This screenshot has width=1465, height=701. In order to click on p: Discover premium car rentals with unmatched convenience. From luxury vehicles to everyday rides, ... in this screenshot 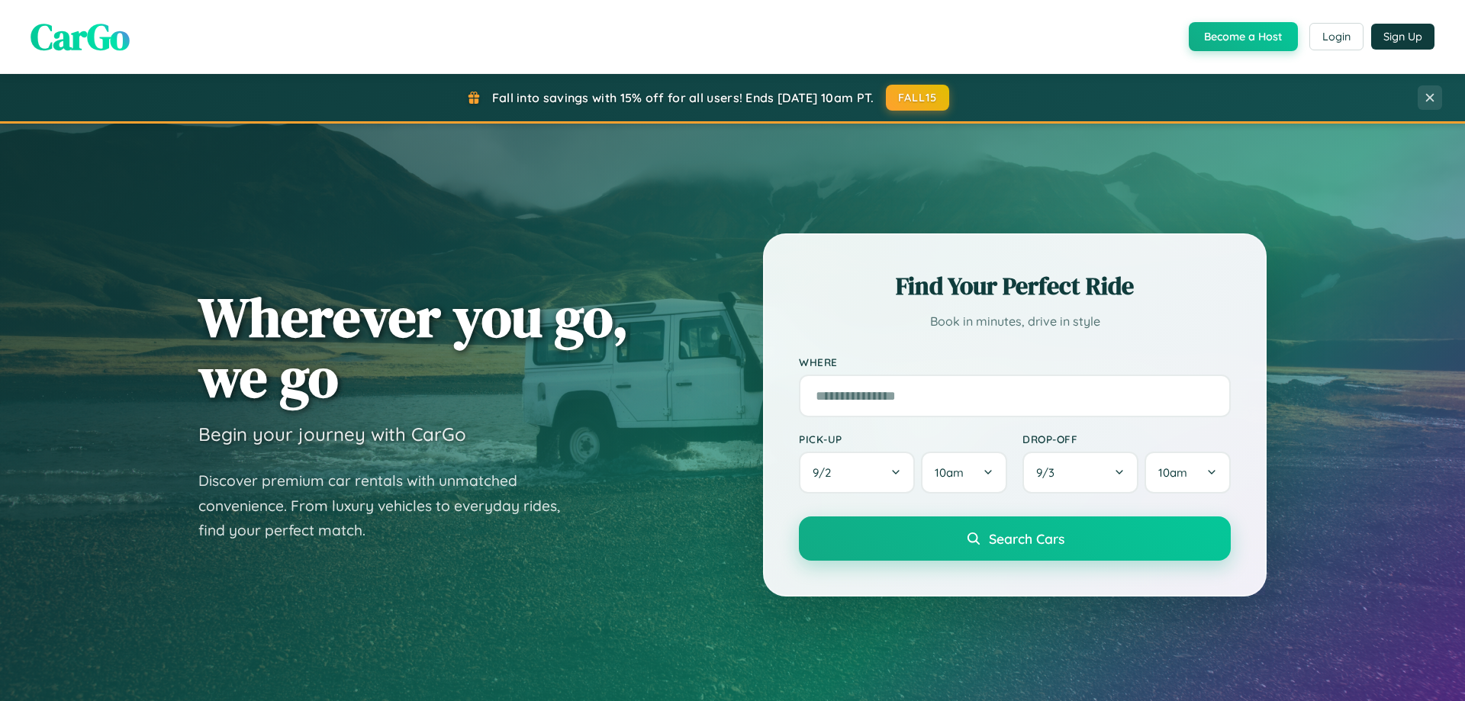, I will do `click(389, 506)`.